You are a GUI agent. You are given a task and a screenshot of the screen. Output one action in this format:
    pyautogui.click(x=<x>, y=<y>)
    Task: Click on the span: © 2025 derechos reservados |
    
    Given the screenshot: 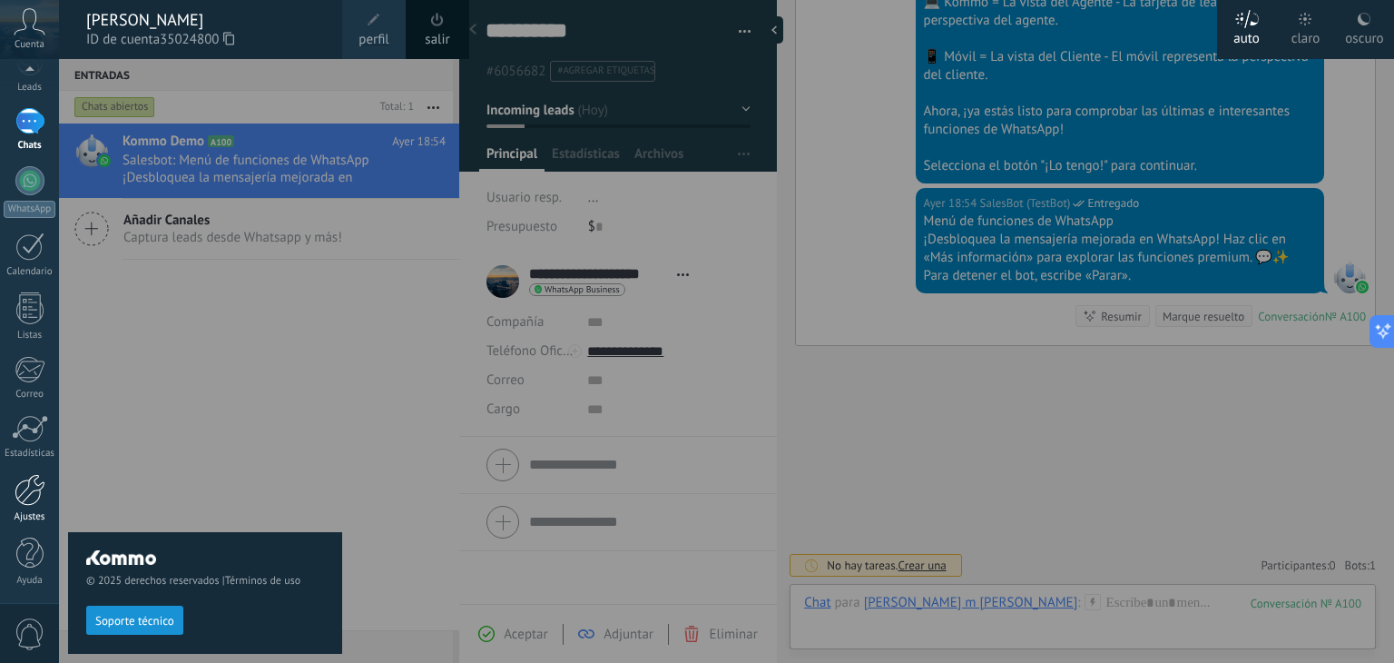 What is the action you would take?
    pyautogui.click(x=205, y=580)
    